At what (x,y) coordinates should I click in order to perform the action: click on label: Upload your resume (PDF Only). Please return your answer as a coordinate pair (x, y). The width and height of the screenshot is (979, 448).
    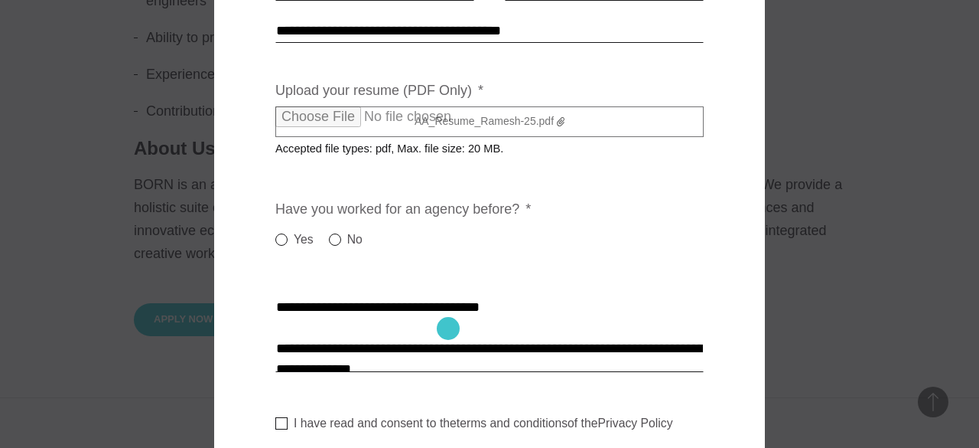
    Looking at the image, I should click on (379, 90).